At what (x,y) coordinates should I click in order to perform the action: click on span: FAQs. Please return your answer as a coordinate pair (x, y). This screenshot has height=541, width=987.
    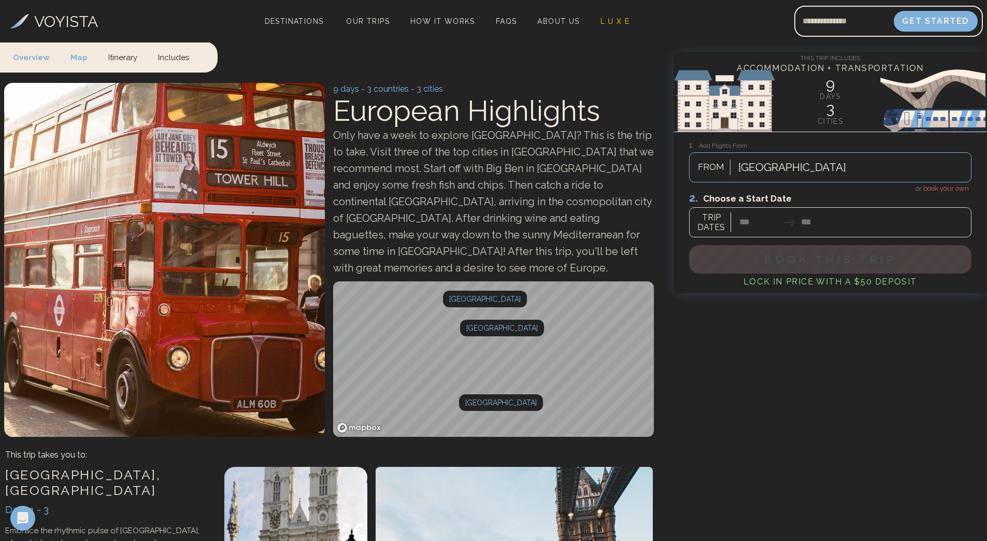
    Looking at the image, I should click on (506, 21).